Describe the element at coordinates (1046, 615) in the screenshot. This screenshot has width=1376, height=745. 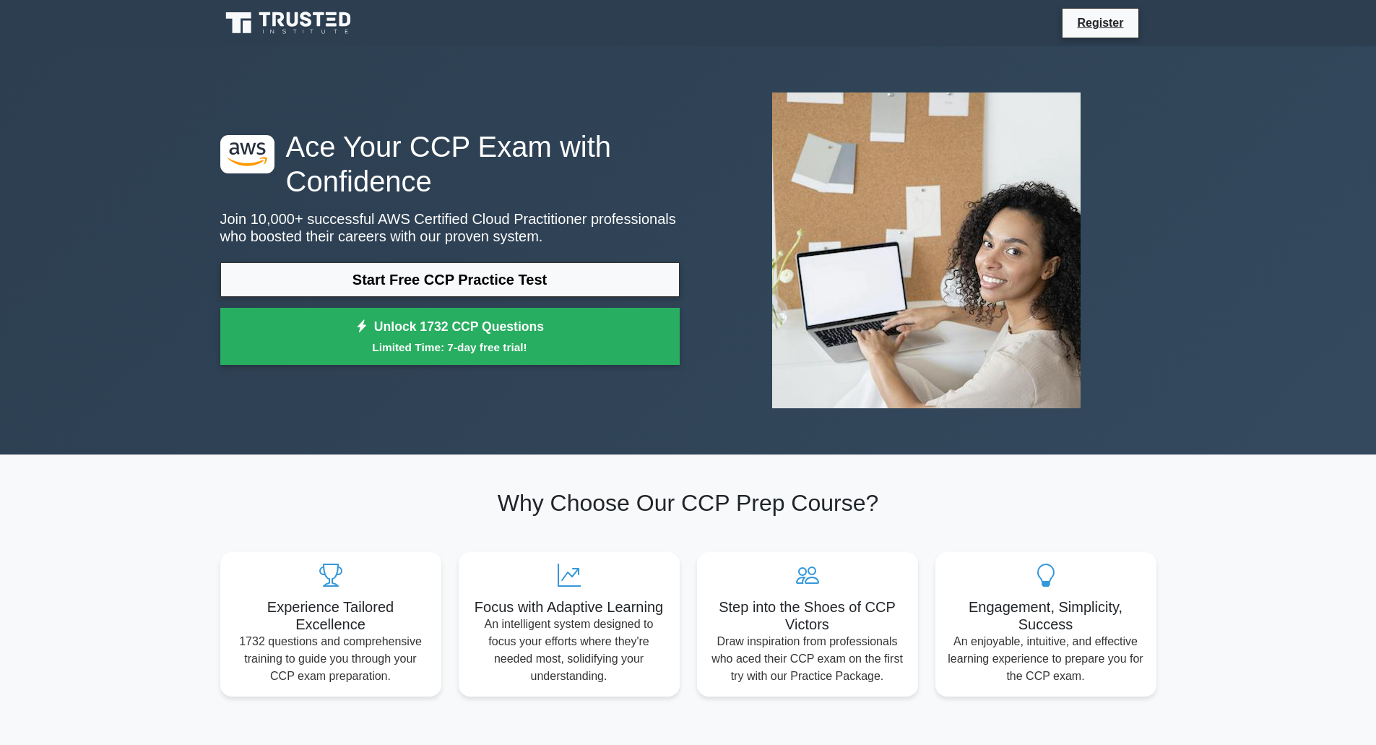
I see `h5: Engagement, Simplicity, Success` at that location.